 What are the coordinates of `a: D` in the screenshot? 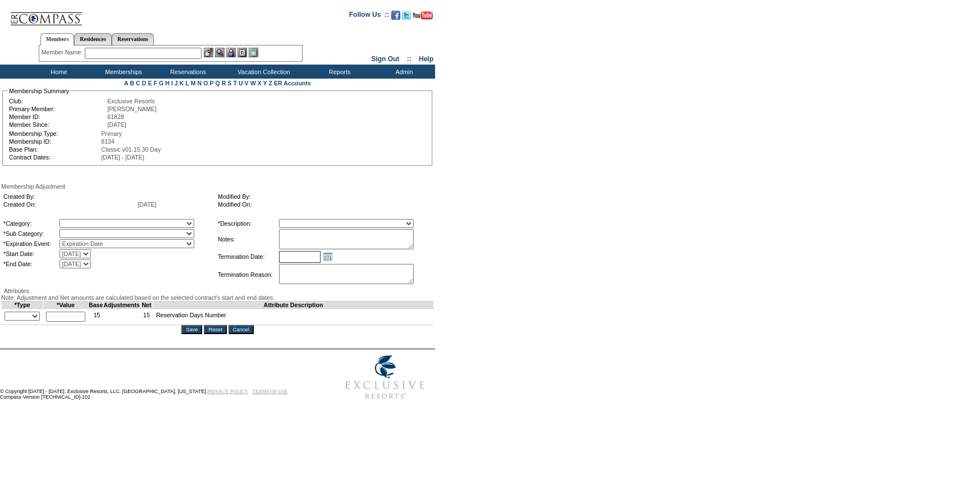 It's located at (144, 83).